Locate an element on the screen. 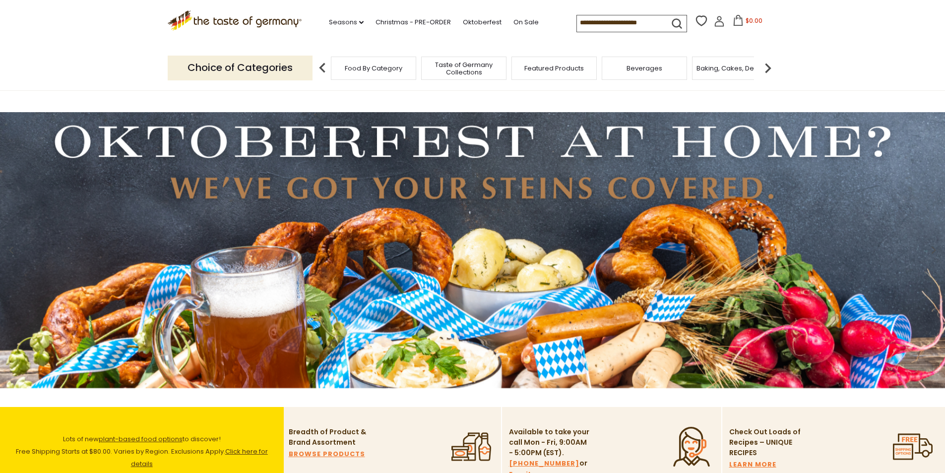 The image size is (945, 473). a: BROWSE PRODUCTS is located at coordinates (327, 454).